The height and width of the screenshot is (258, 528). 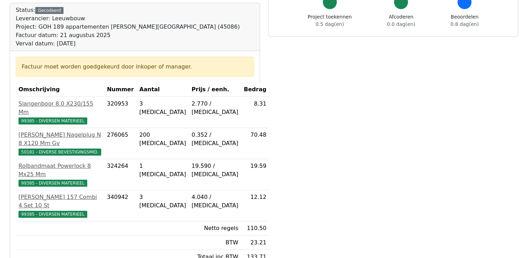 I want to click on div: Beoordelen, so click(x=465, y=21).